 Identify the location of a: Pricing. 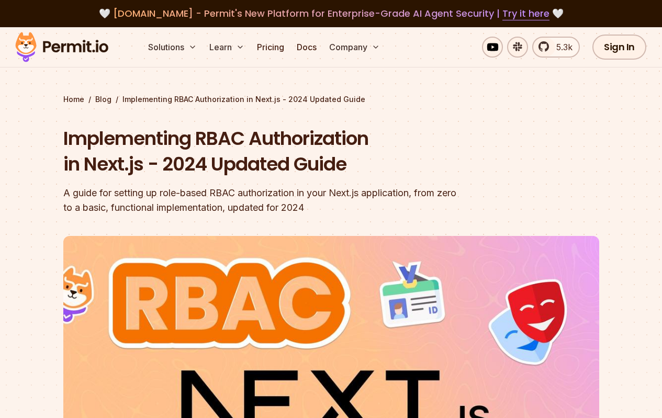
(271, 47).